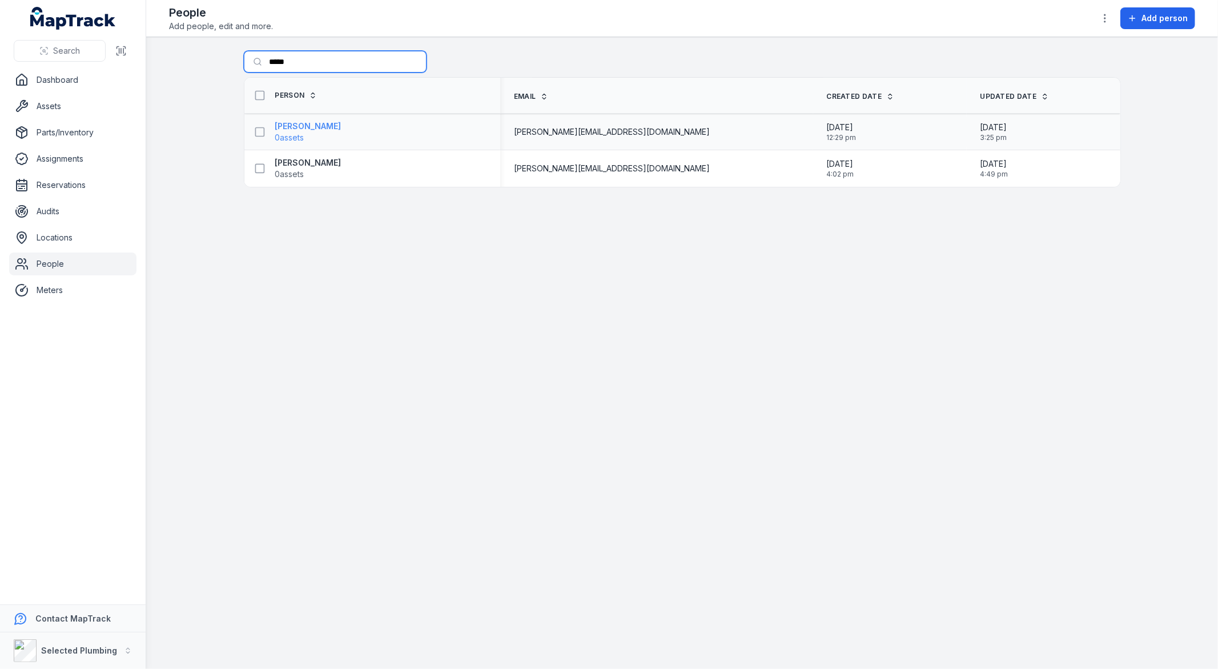 The width and height of the screenshot is (1218, 669). I want to click on a: Person, so click(296, 95).